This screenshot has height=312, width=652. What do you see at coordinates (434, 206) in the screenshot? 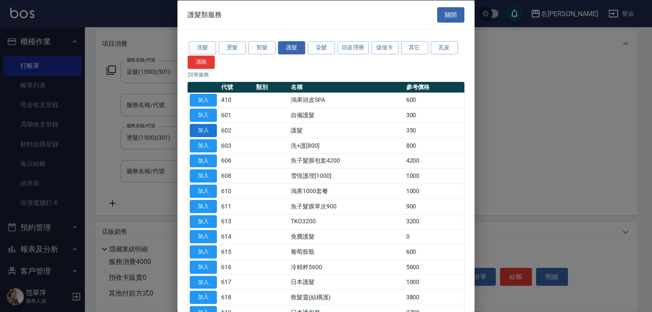
I see `td: 900` at bounding box center [434, 206].